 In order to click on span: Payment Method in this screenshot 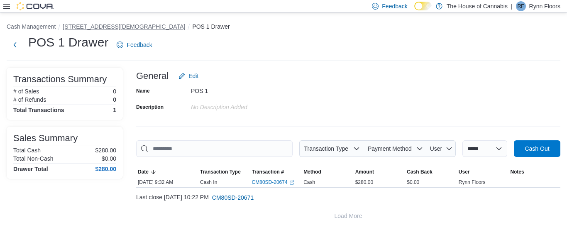, I will do `click(390, 149)`.